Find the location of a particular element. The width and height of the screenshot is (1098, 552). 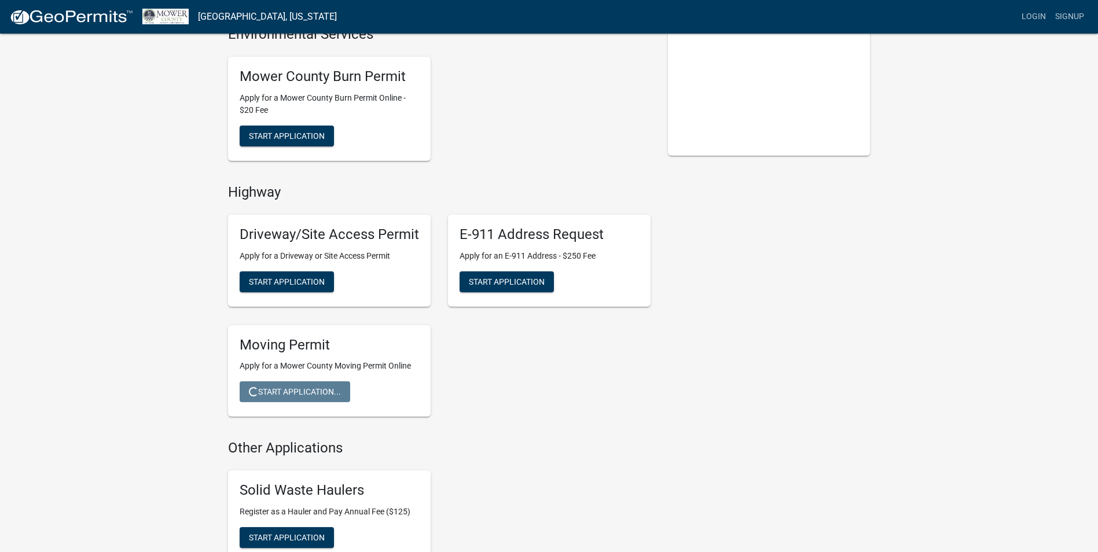

img: Mower County, Minnesota is located at coordinates (166, 16).